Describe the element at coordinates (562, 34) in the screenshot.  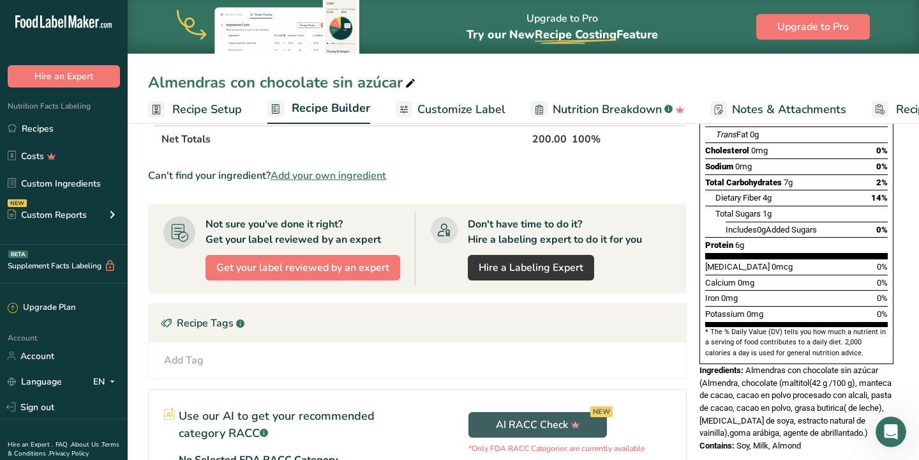
I see `span: Try our New Feature` at that location.